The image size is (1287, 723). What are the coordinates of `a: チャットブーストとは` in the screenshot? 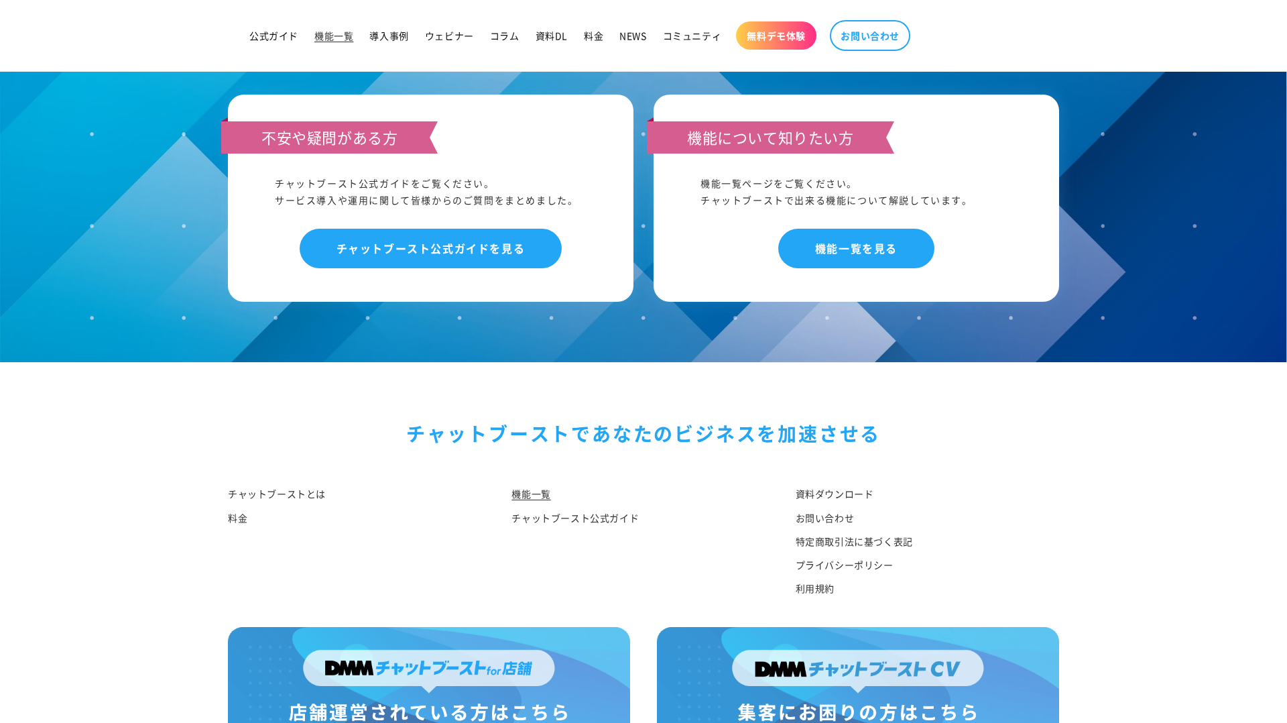 It's located at (277, 495).